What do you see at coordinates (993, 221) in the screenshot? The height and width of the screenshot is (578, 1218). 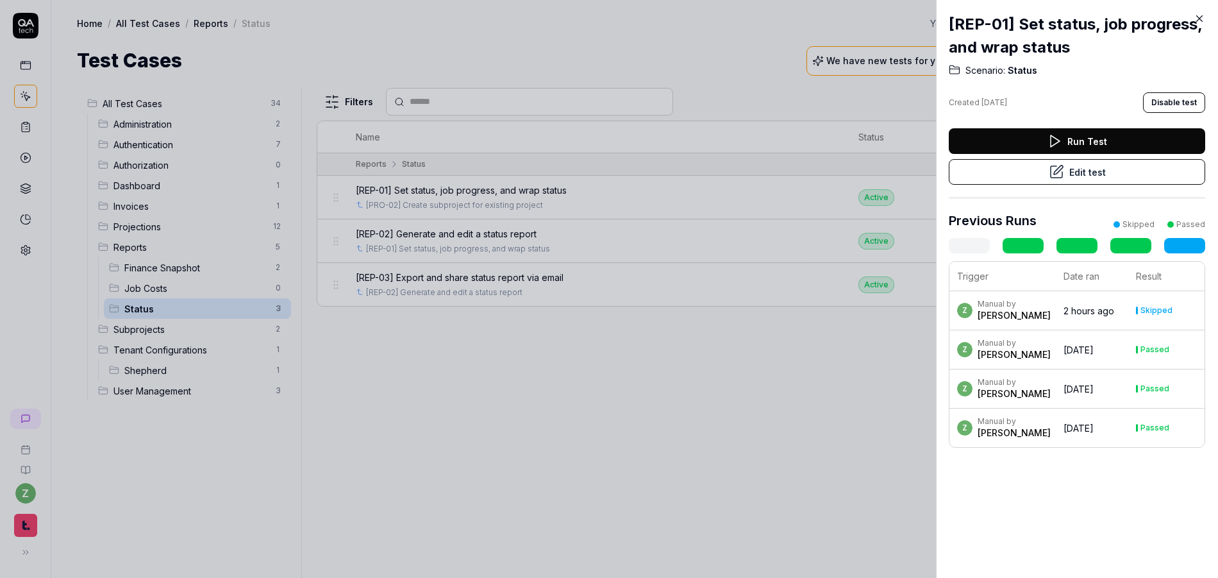 I see `h3: Previous Runs` at bounding box center [993, 221].